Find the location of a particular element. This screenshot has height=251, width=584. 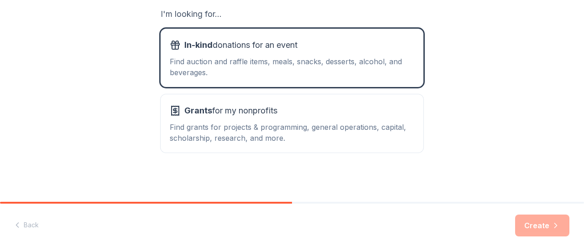

div: Find grants for projects & programming, general operations, capital, scholarship, research, and m... is located at coordinates (292, 133).